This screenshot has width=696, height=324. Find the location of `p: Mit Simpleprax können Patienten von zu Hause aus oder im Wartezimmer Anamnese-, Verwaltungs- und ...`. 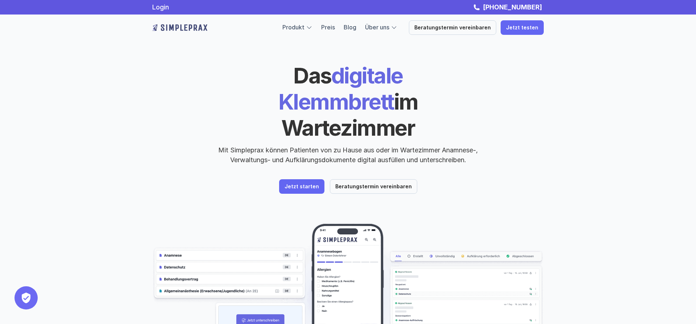

p: Mit Simpleprax können Patienten von zu Hause aus oder im Wartezimmer Anamnese-, Verwaltungs- und ... is located at coordinates (348, 155).